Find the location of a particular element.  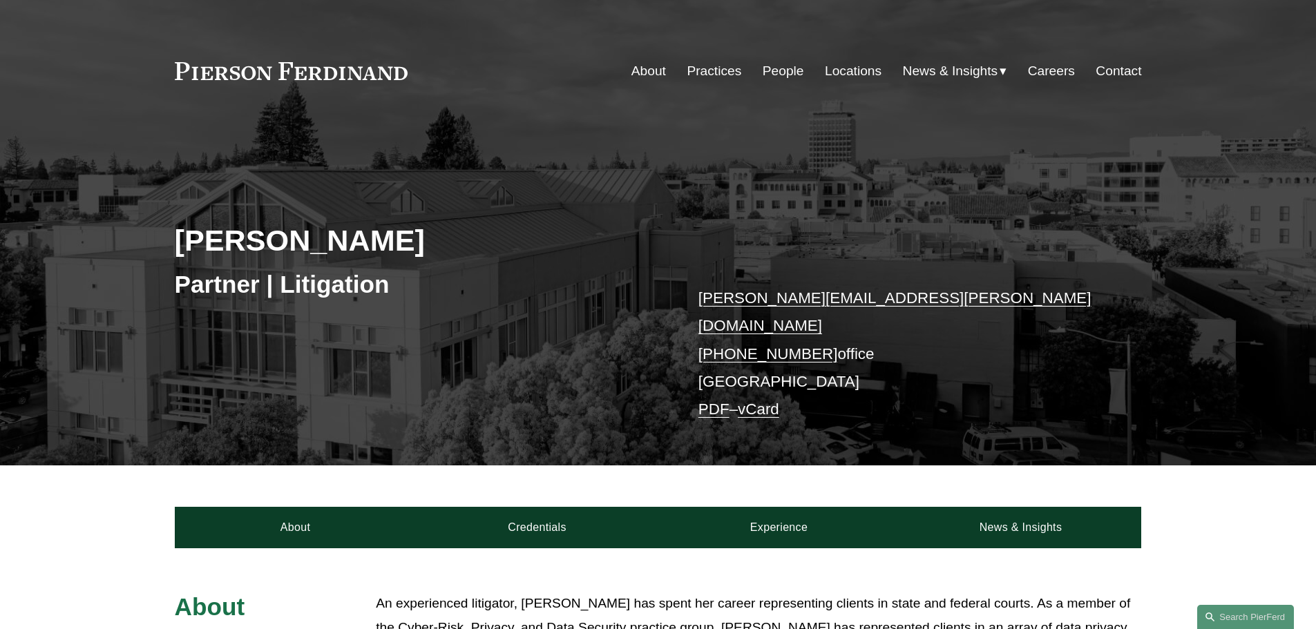

a: Careers is located at coordinates (1052, 71).